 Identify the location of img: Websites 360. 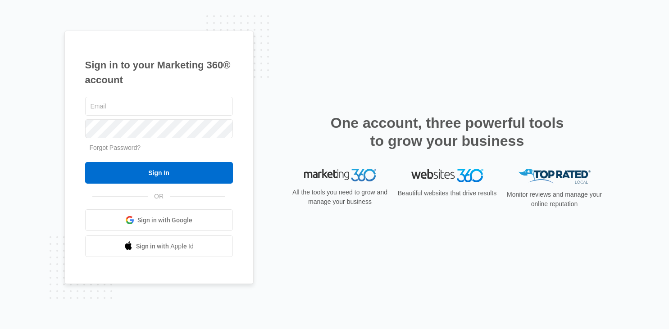
(448, 175).